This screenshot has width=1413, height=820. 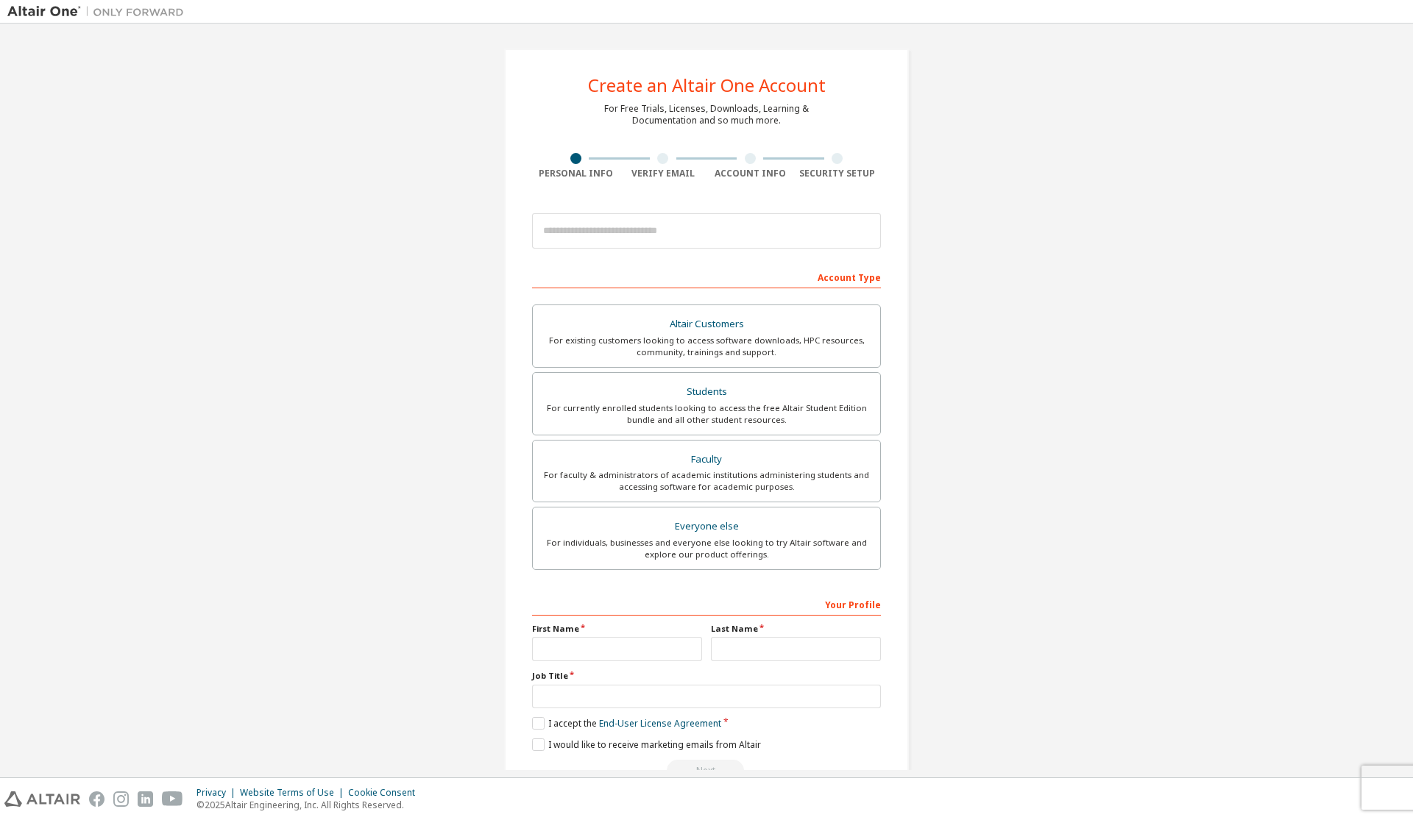 I want to click on label: Job Title, so click(x=706, y=676).